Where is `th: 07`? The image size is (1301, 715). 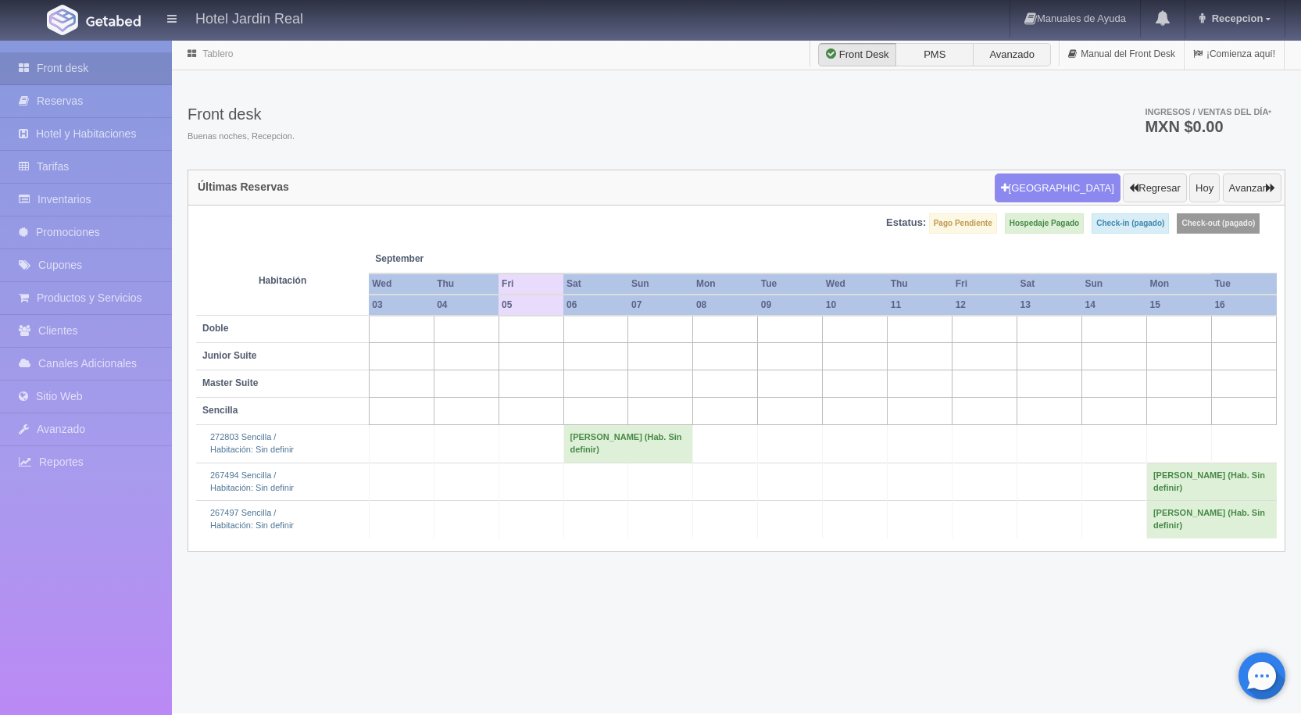
th: 07 is located at coordinates (660, 305).